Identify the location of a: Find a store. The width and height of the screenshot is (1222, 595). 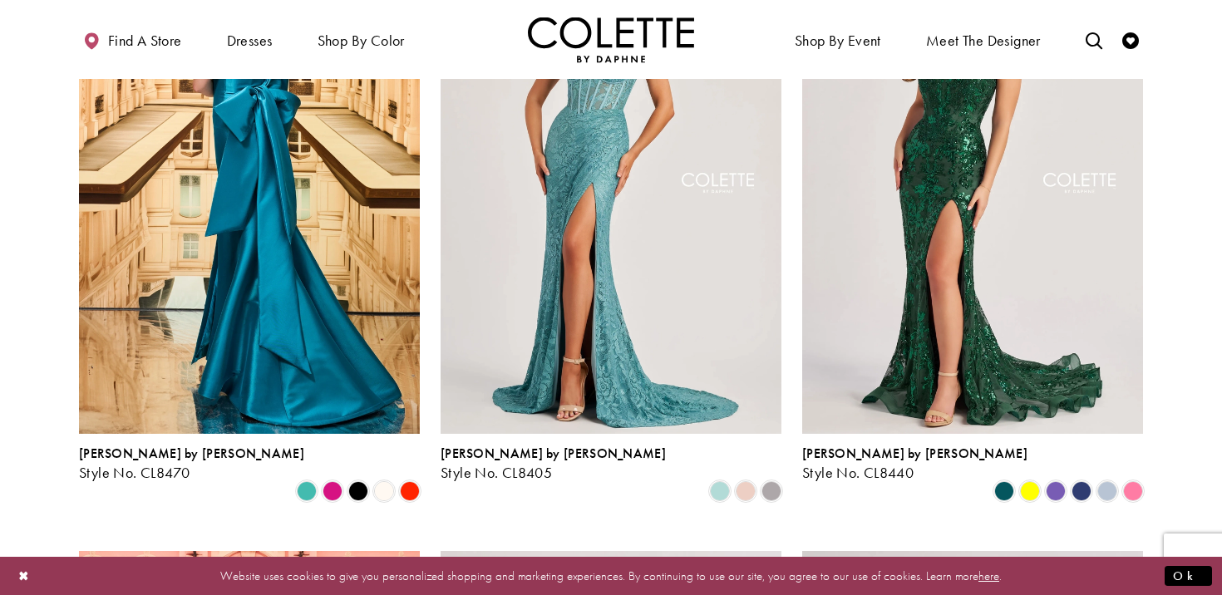
(132, 39).